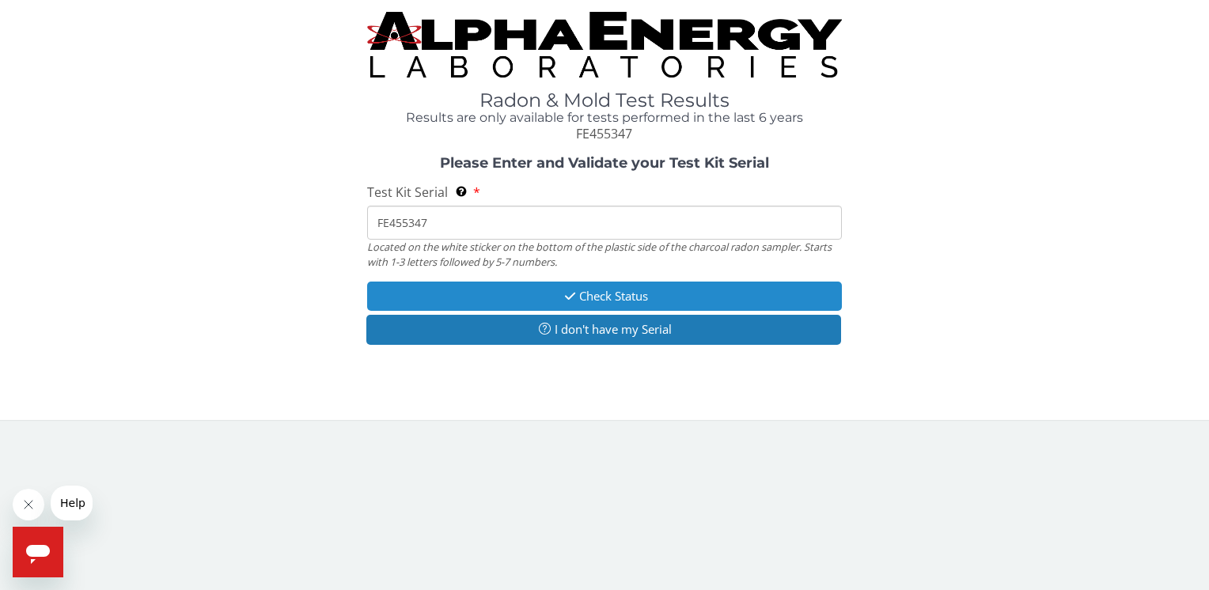  I want to click on h4: Results are only available for tests performed in the last 6 years, so click(604, 118).